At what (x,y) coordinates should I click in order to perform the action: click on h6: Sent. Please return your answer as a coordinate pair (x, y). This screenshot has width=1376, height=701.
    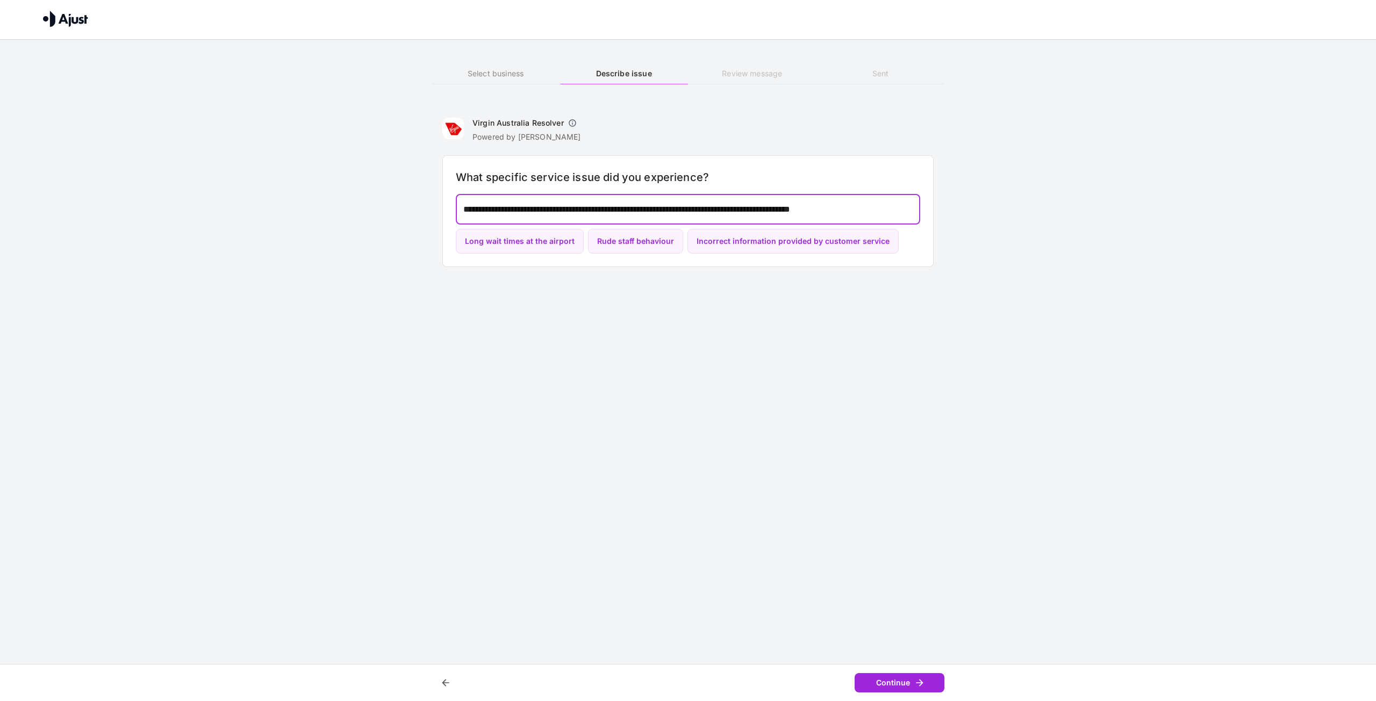
    Looking at the image, I should click on (880, 74).